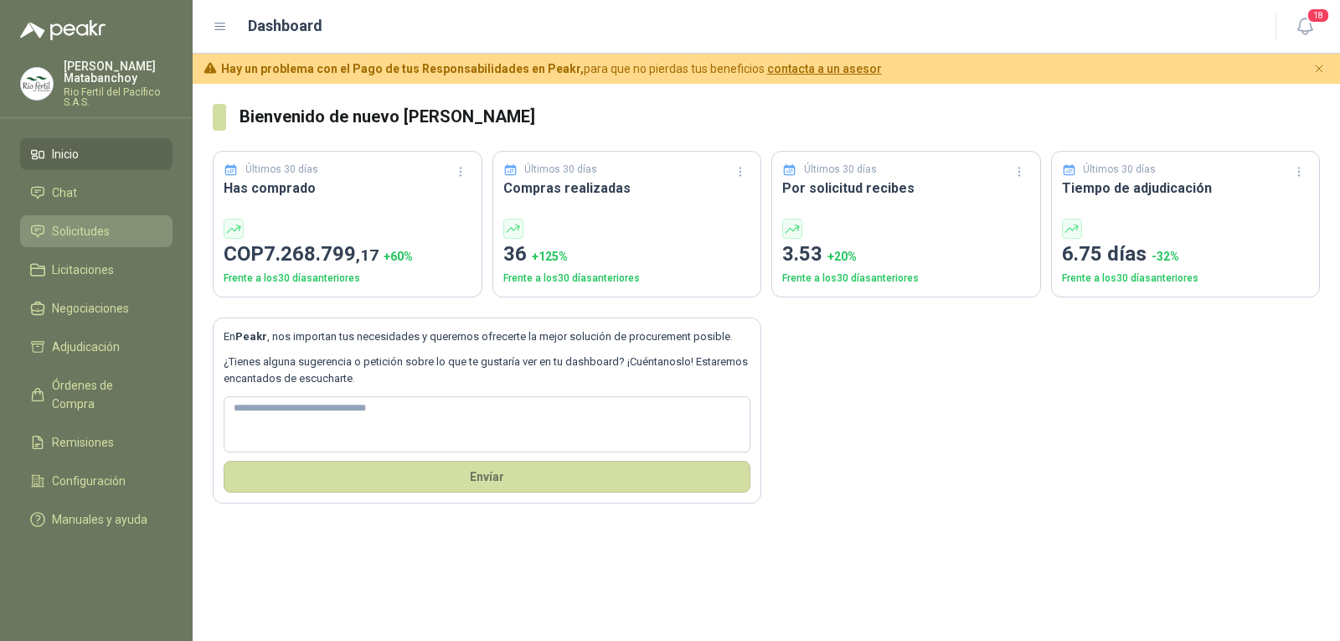 The image size is (1340, 641). Describe the element at coordinates (96, 347) in the screenshot. I see `a: Adjudicación` at that location.